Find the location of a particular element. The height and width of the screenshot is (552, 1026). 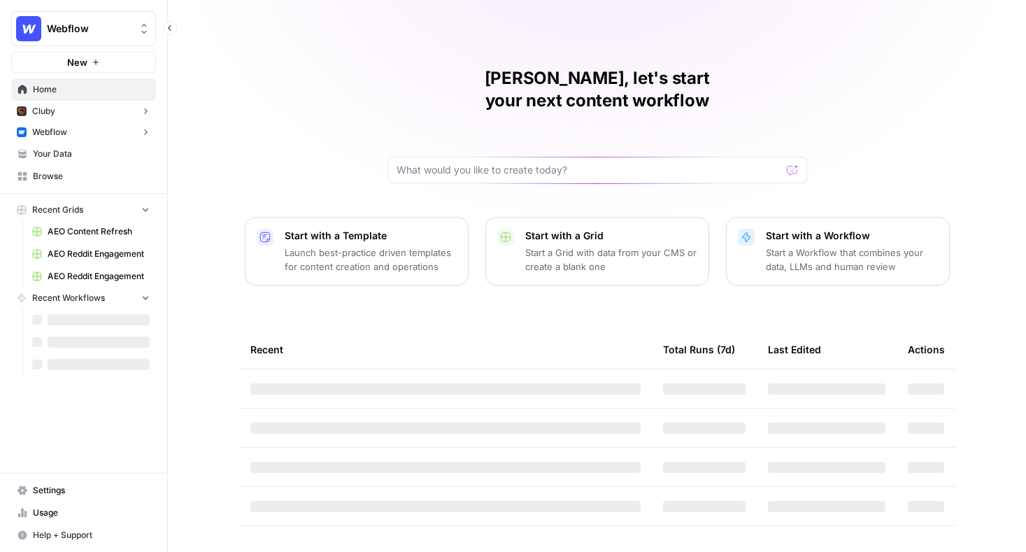

p: Start with a Workflow is located at coordinates (852, 236).